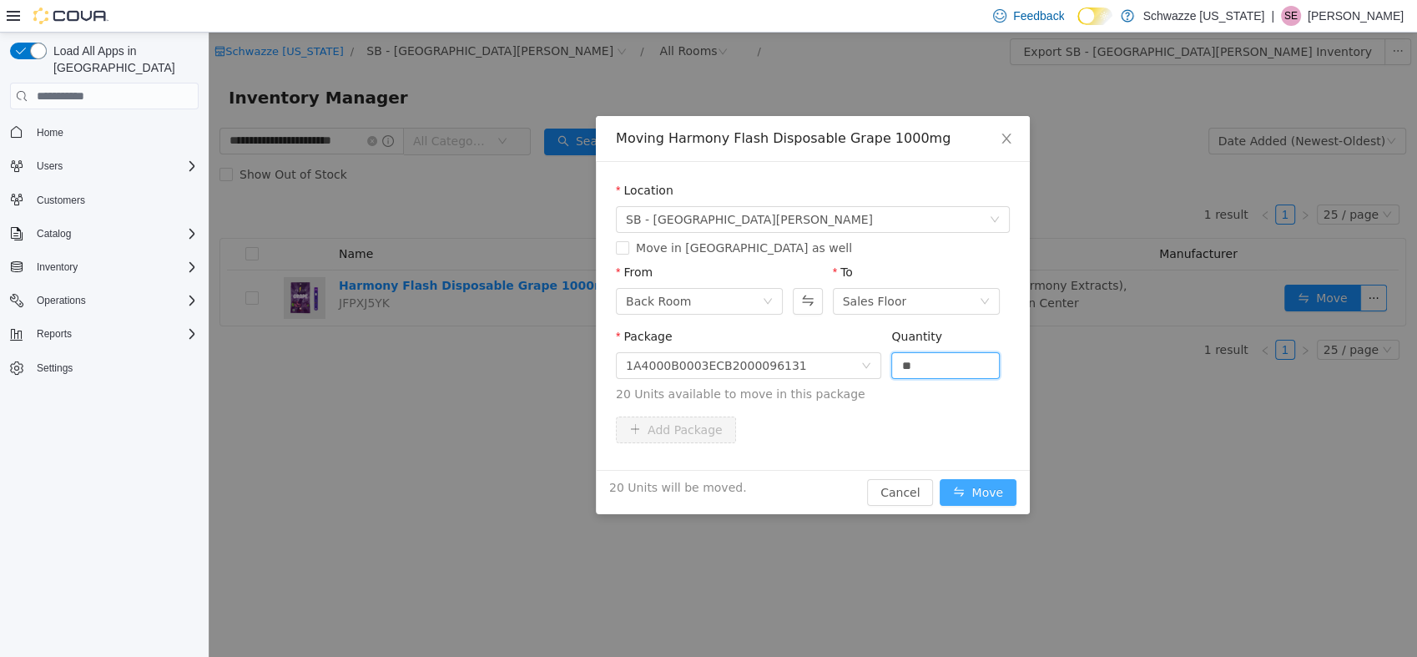  Describe the element at coordinates (737, 333) in the screenshot. I see `input: Quantity` at that location.